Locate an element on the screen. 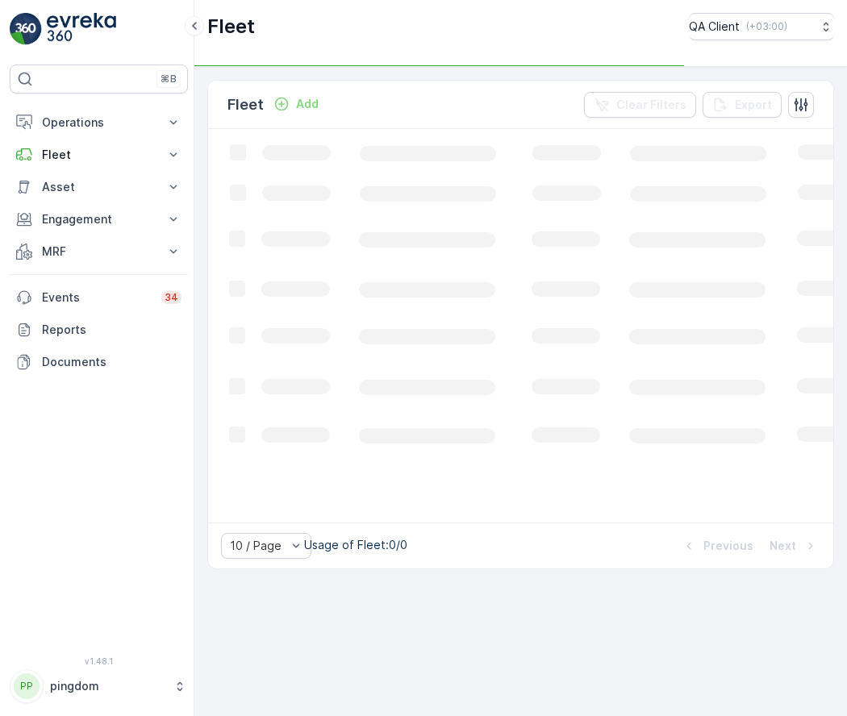 The height and width of the screenshot is (716, 847). p: 34 is located at coordinates (171, 298).